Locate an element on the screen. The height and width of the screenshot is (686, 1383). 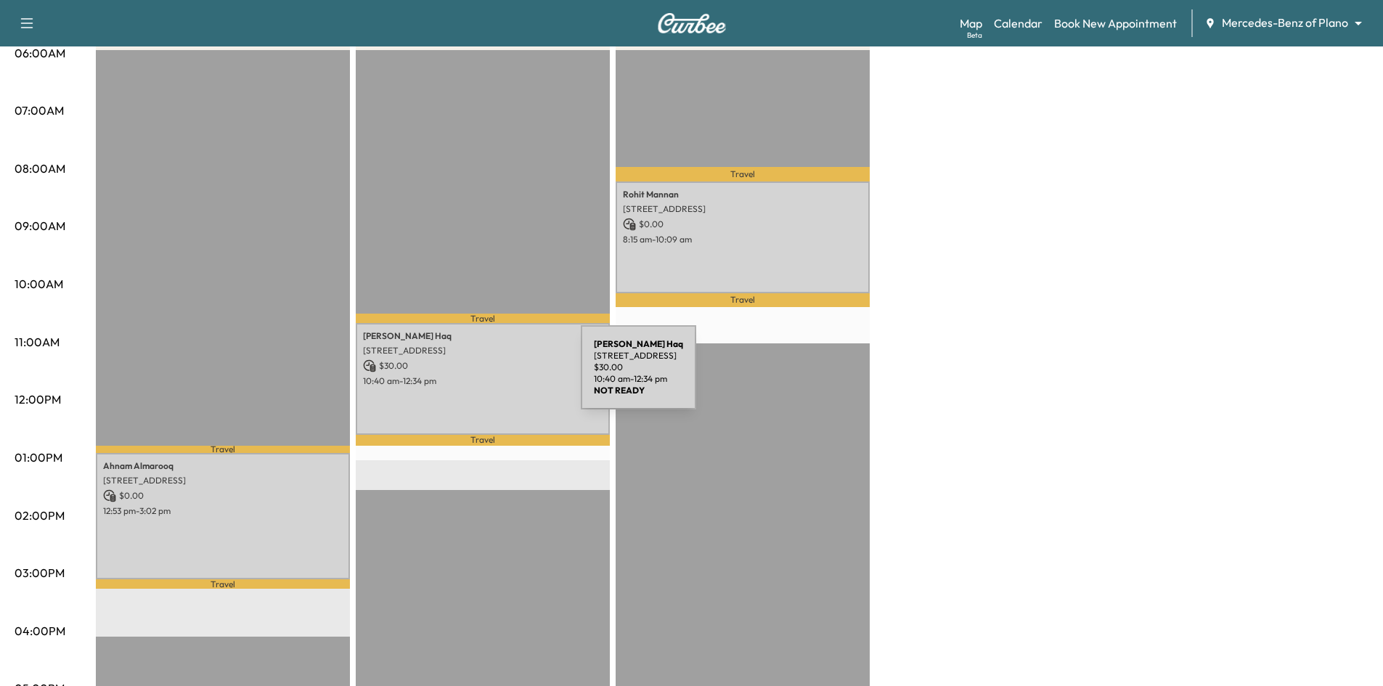
p: 11:00AM is located at coordinates (37, 342).